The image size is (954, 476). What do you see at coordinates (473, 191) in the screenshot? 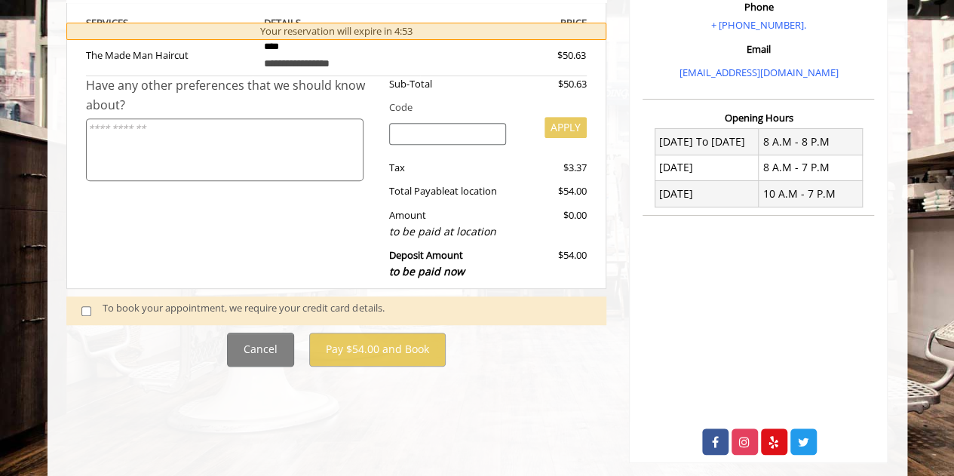
I see `span: at location` at bounding box center [473, 191].